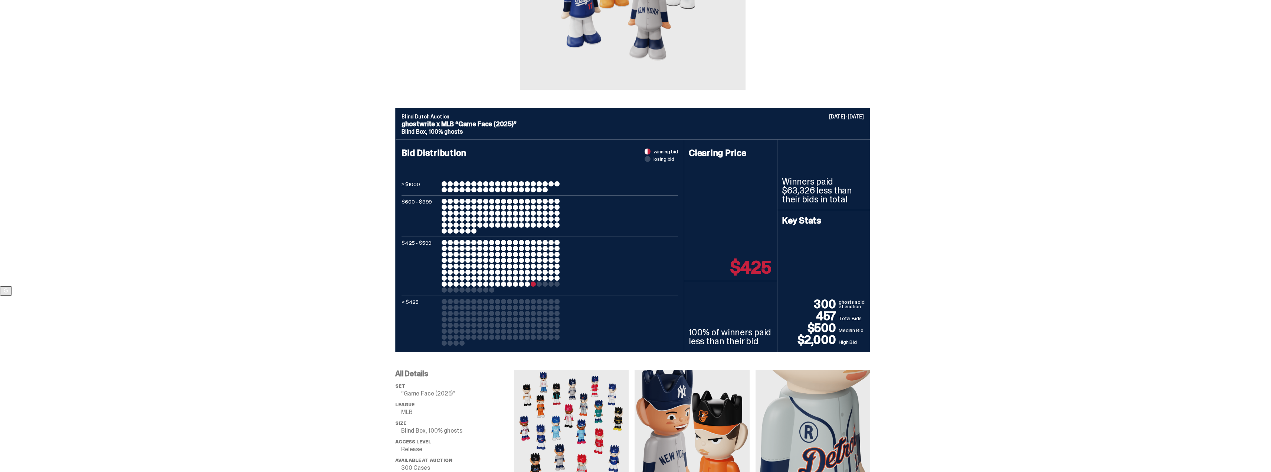 The width and height of the screenshot is (1271, 472). I want to click on p: Release, so click(457, 449).